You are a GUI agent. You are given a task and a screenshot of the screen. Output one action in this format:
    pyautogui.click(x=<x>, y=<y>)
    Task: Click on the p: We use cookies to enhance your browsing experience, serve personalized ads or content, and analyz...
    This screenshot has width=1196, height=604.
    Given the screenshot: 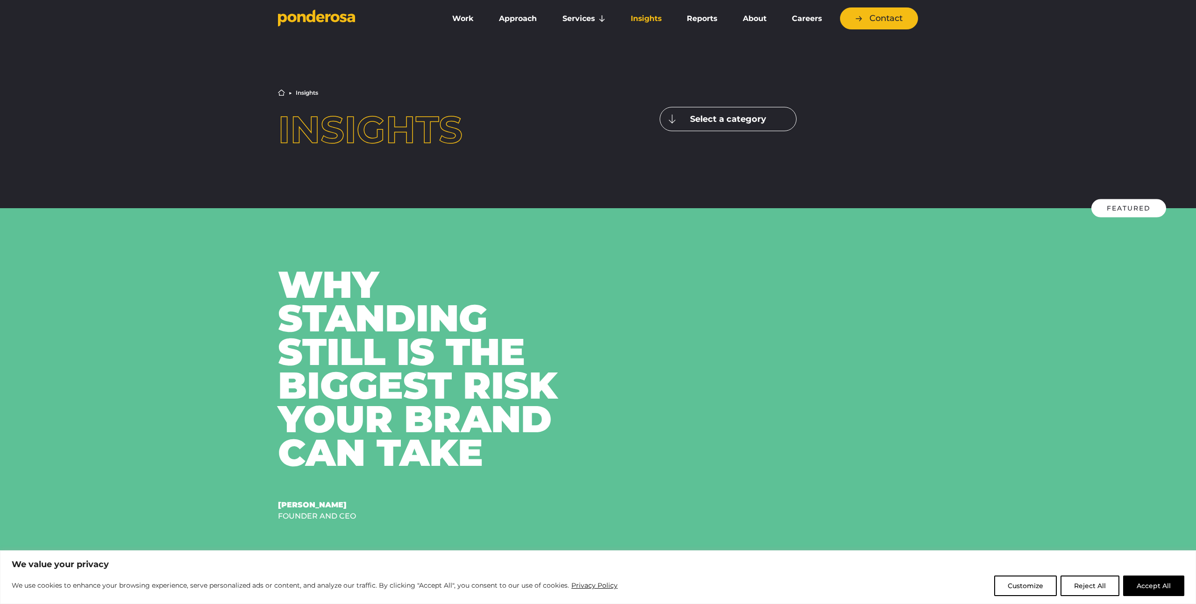 What is the action you would take?
    pyautogui.click(x=315, y=586)
    